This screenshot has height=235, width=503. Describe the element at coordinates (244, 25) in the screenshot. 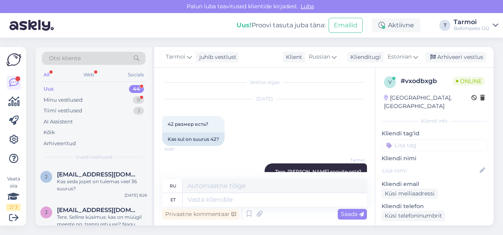

I see `b: Uus!` at that location.